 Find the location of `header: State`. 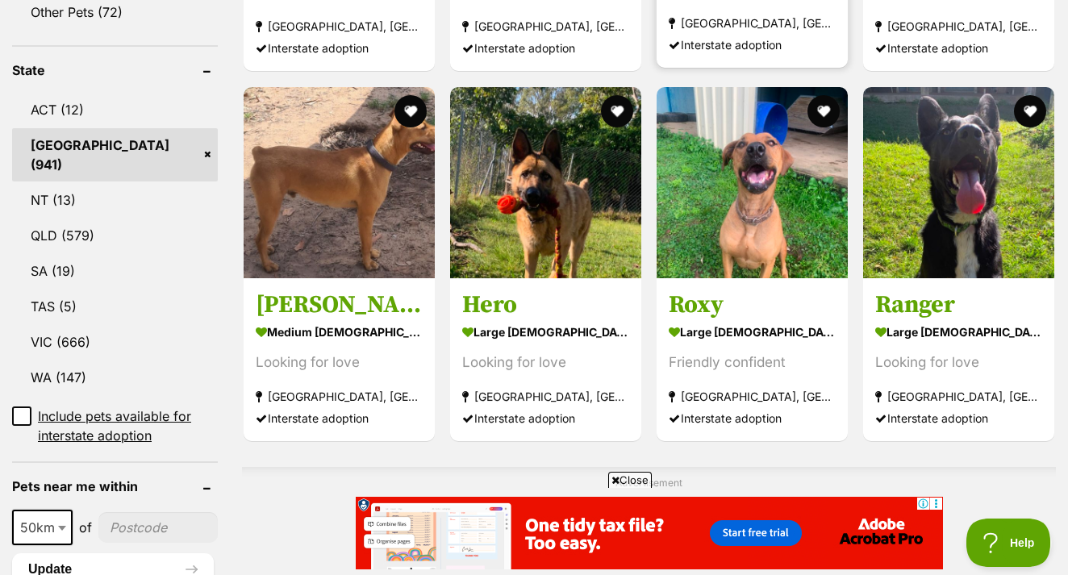

header: State is located at coordinates (115, 70).